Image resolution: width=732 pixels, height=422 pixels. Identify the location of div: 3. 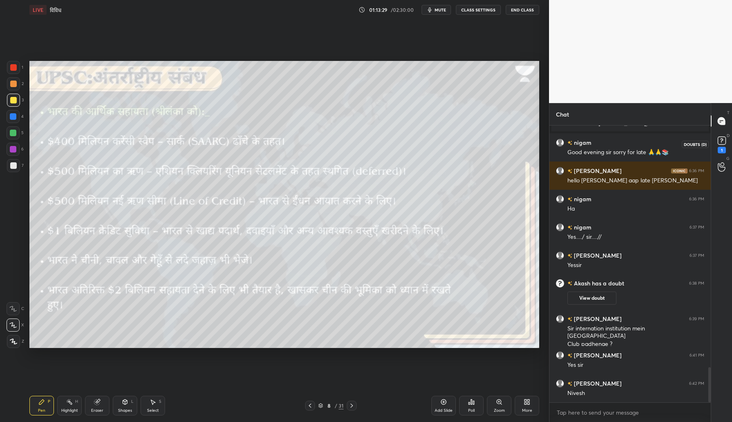
(15, 100).